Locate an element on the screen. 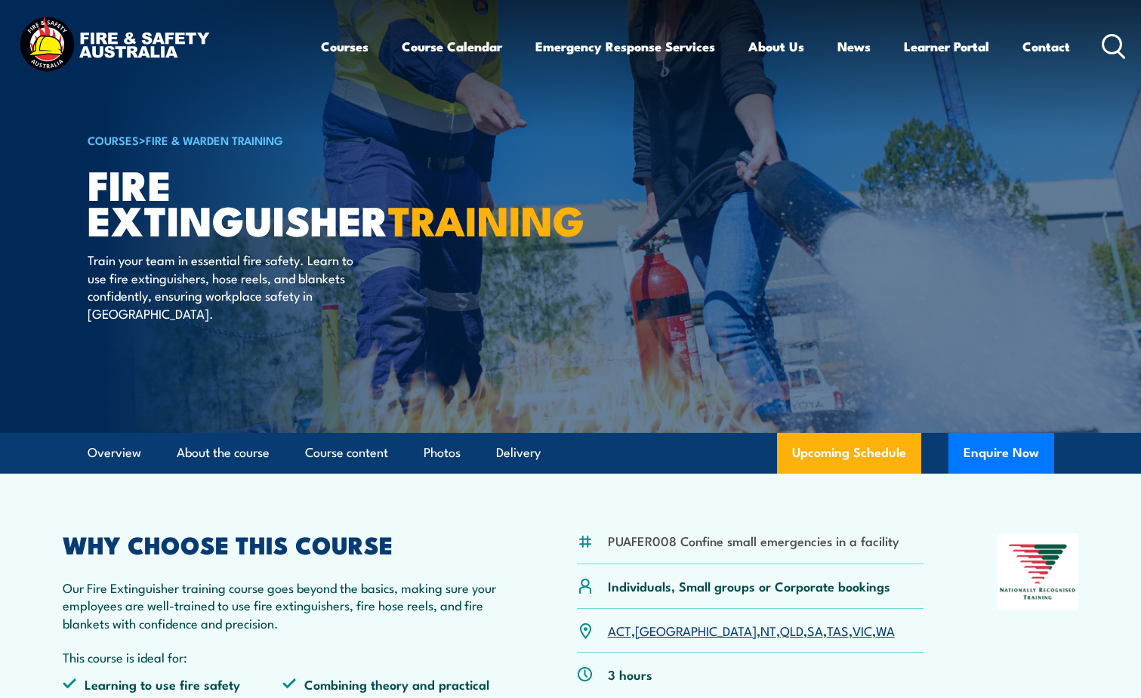 Image resolution: width=1141 pixels, height=698 pixels. a: Course content is located at coordinates (347, 453).